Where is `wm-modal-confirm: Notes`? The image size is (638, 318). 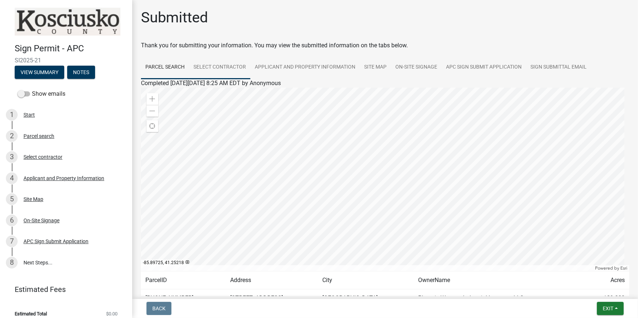
wm-modal-confirm: Notes is located at coordinates (81, 73).